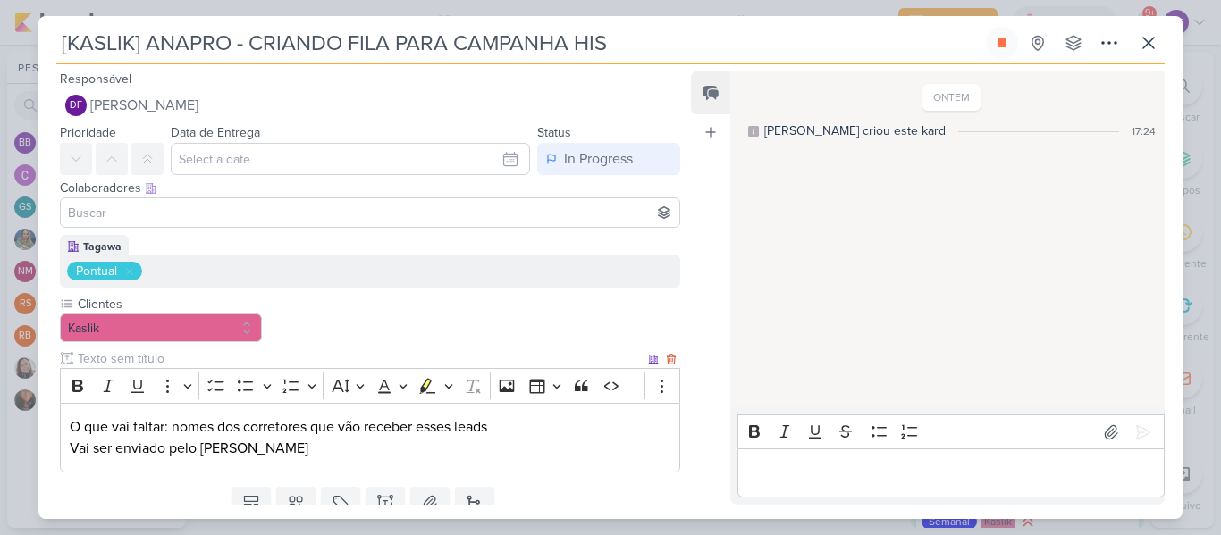 This screenshot has width=1221, height=535. What do you see at coordinates (215, 132) in the screenshot?
I see `label: Data de Entrega` at bounding box center [215, 132].